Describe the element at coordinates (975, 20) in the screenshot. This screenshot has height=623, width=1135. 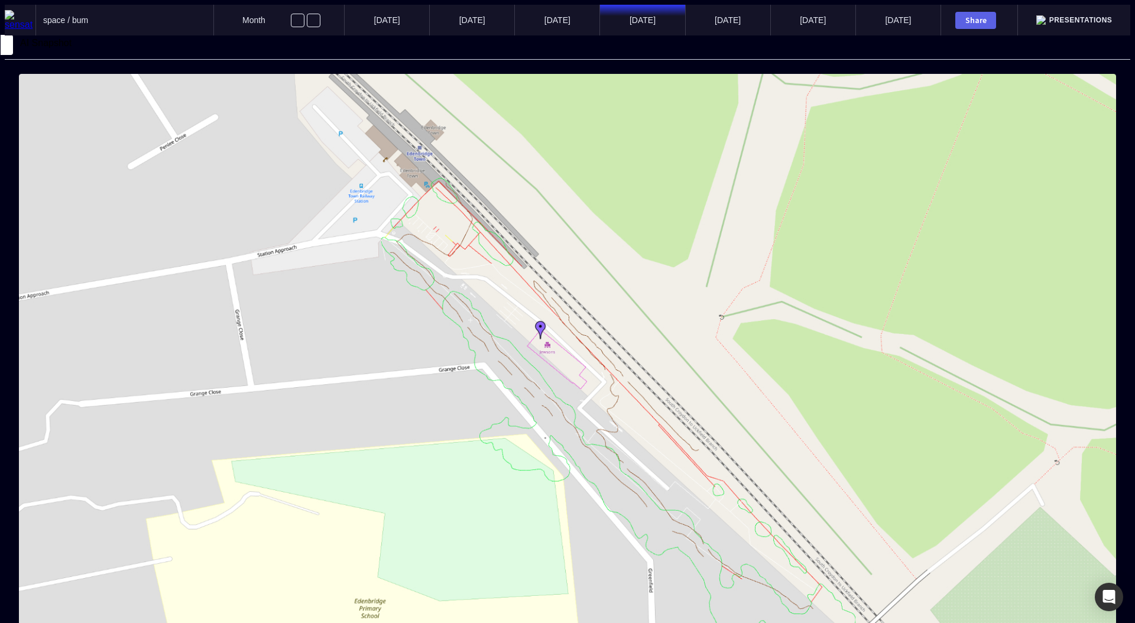
I see `div: Share` at that location.